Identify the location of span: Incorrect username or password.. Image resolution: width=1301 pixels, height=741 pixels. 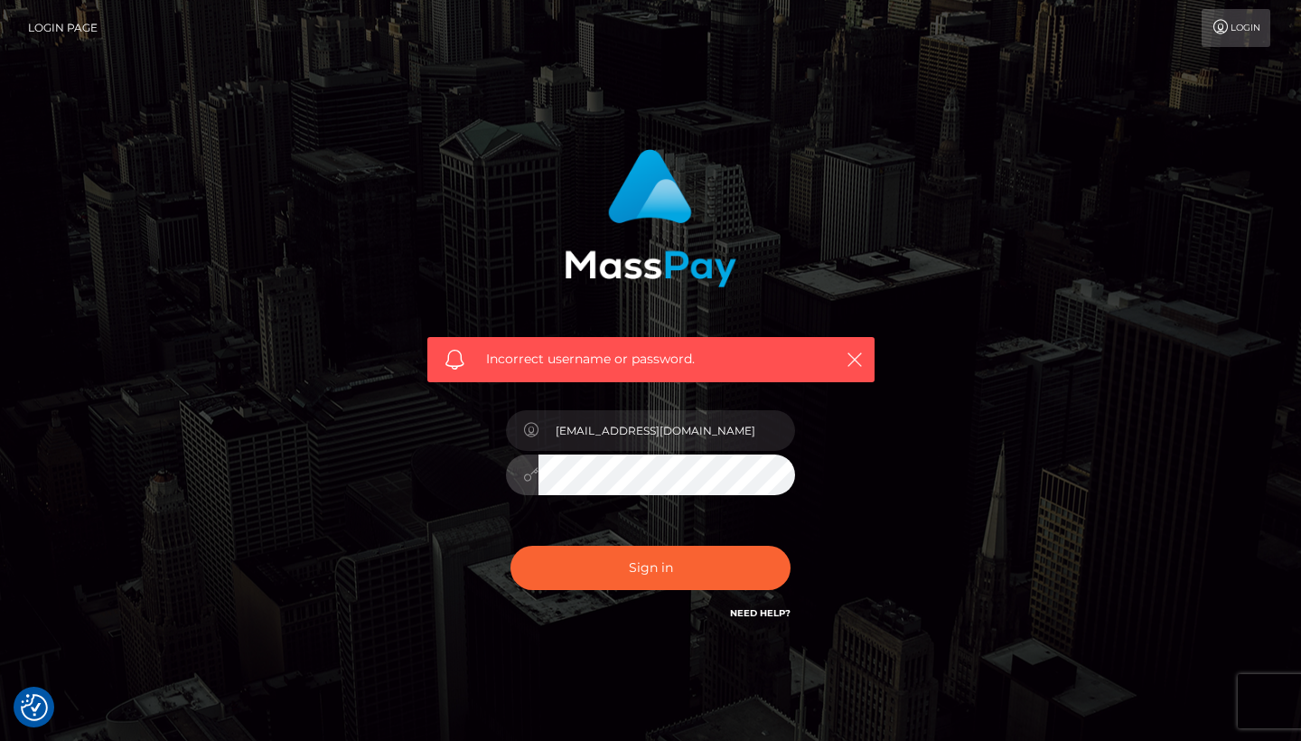
(650, 359).